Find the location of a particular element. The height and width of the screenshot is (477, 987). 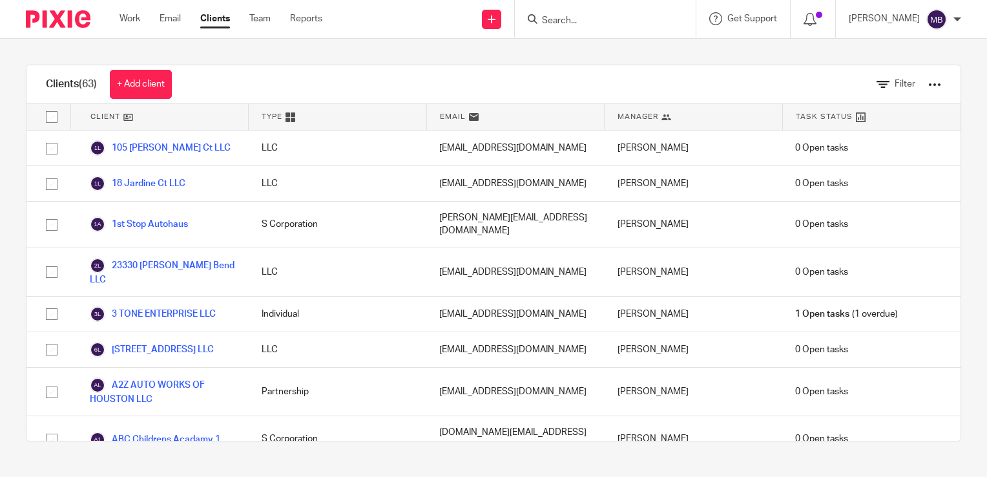

a: 3 TONE ENTERPRISE LLC is located at coordinates (152, 314).